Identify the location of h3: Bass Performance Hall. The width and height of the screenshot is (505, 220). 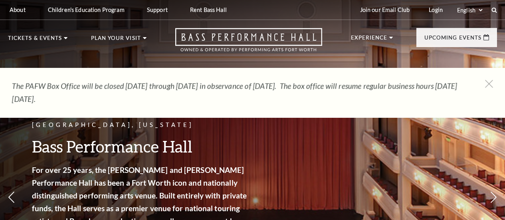
(142, 146).